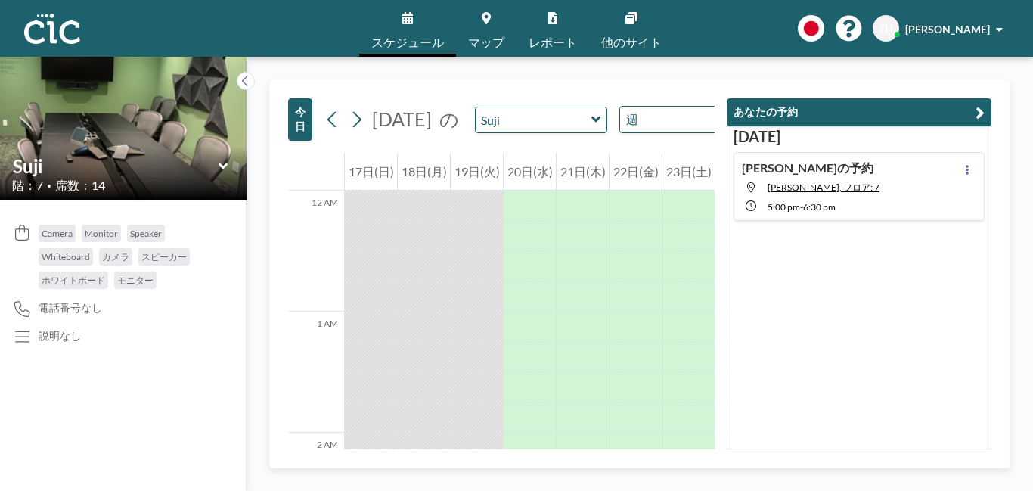  I want to click on span: ホワイトボード, so click(73, 280).